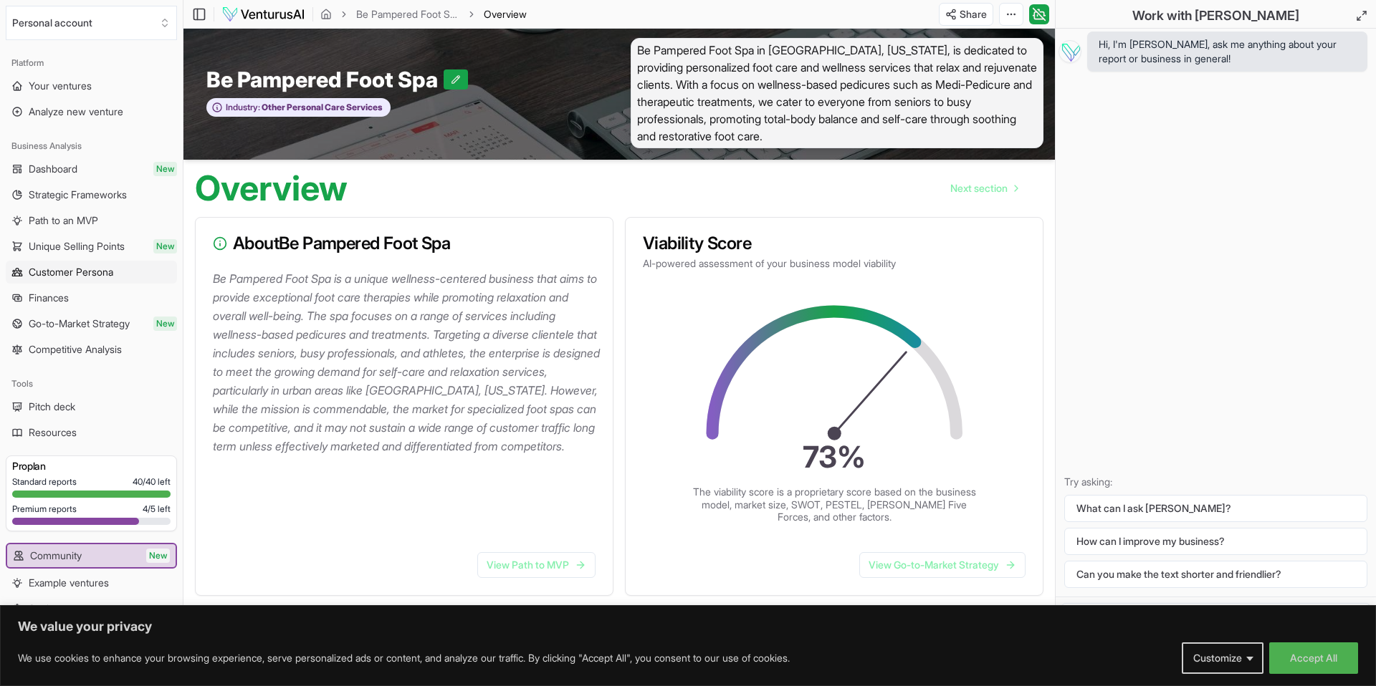 Image resolution: width=1376 pixels, height=686 pixels. What do you see at coordinates (91, 169) in the screenshot?
I see `a: DashboardNew` at bounding box center [91, 169].